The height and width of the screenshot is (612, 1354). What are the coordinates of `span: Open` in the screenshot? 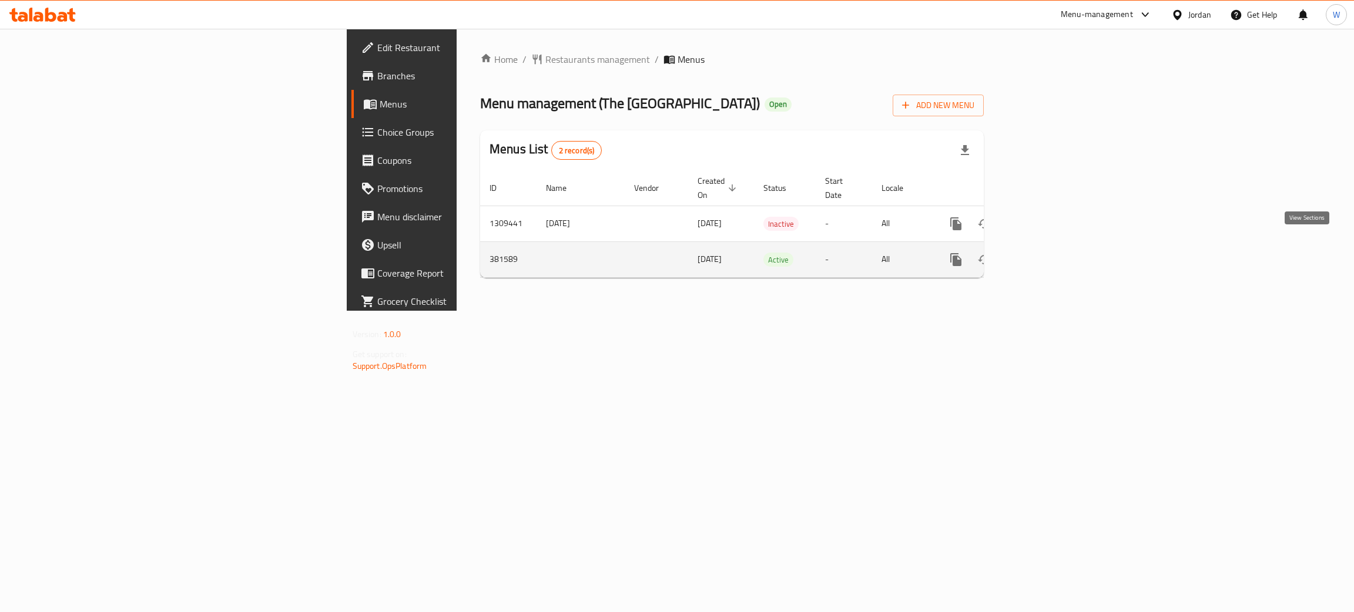 It's located at (778, 104).